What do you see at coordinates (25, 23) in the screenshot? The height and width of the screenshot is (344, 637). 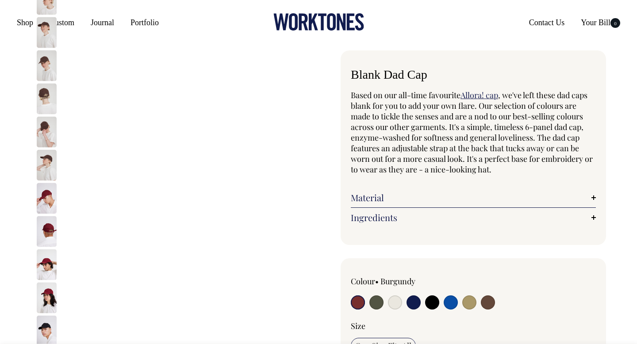 I see `a: Shop` at bounding box center [25, 23].